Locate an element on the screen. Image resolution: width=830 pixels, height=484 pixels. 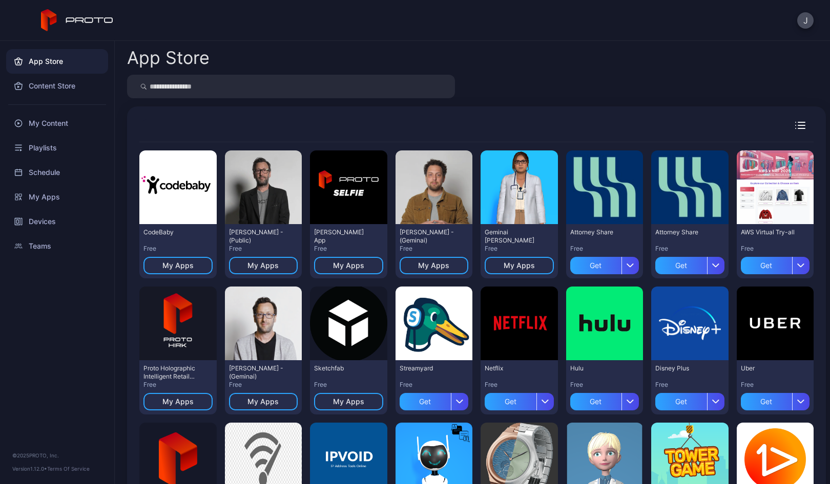
a: My Content is located at coordinates (57, 123).